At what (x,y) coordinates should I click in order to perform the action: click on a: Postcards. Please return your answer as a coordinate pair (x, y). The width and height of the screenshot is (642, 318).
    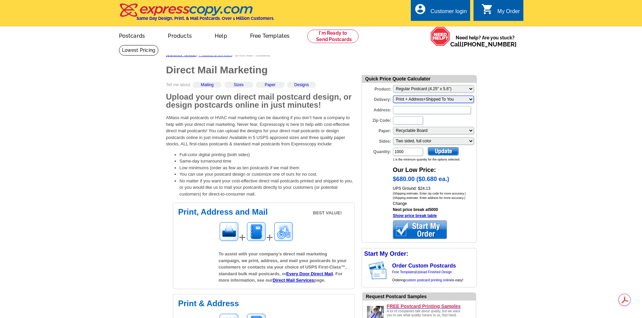
    Looking at the image, I should click on (132, 35).